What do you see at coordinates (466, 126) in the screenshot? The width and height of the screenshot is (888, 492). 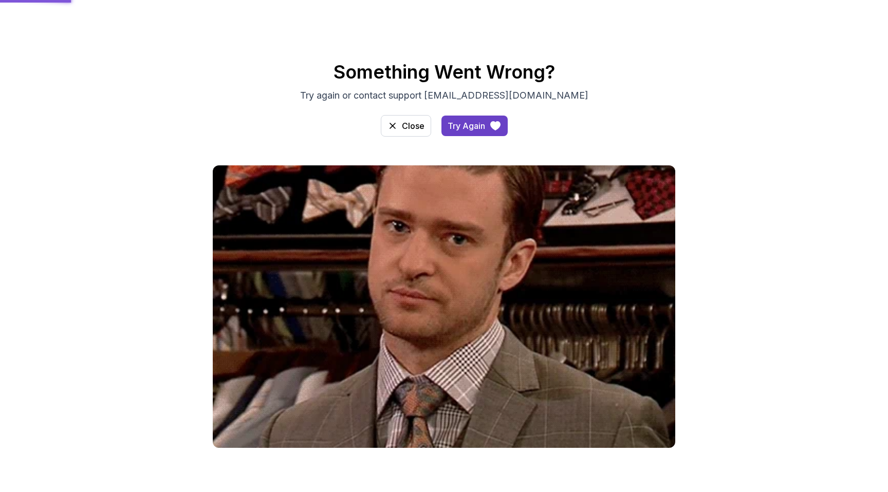 I see `div: Try Again` at bounding box center [466, 126].